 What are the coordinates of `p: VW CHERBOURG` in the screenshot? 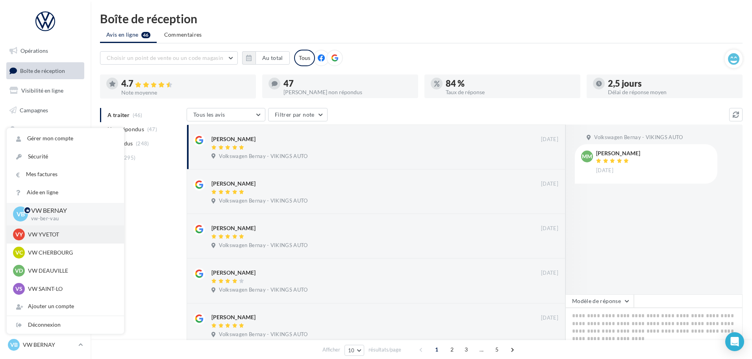 It's located at (71, 252).